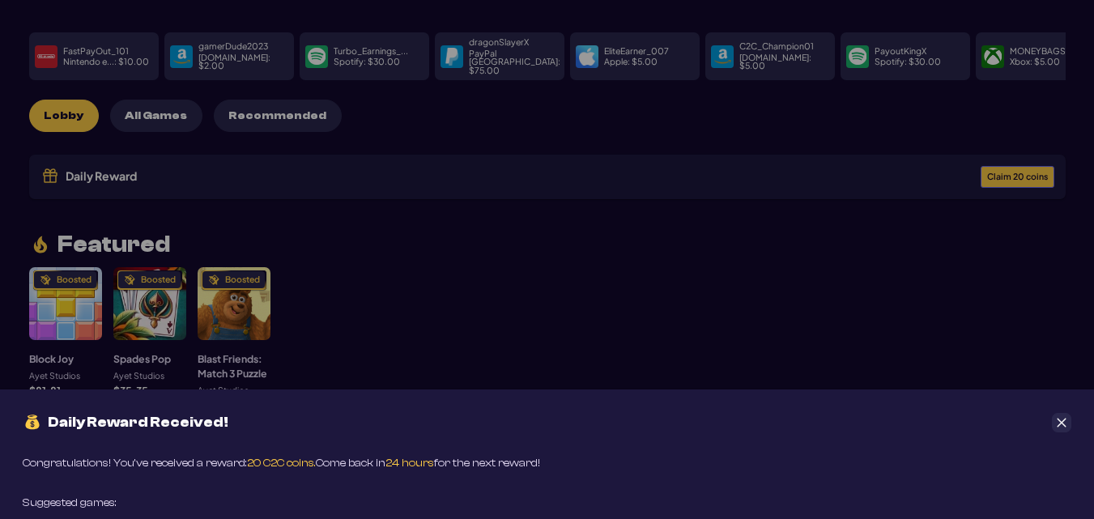 Image resolution: width=1094 pixels, height=519 pixels. I want to click on div: Suggested games:, so click(70, 503).